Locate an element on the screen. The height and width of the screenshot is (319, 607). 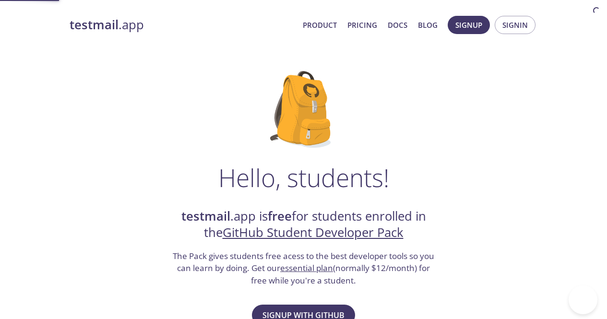
a: essential plan is located at coordinates (307, 268).